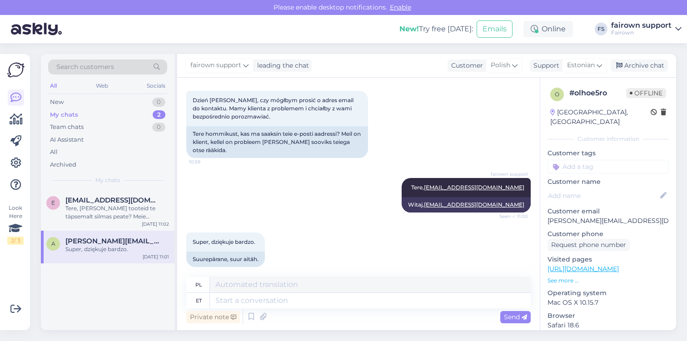  Describe the element at coordinates (608, 281) in the screenshot. I see `p: See more ...` at that location.